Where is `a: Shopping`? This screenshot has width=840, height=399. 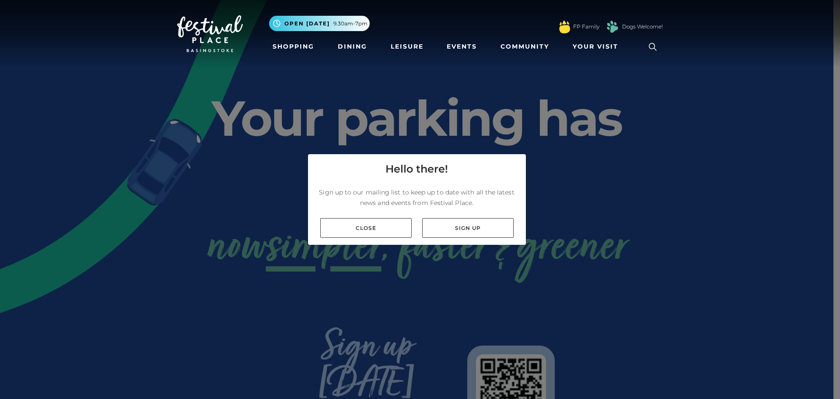 a: Shopping is located at coordinates (293, 46).